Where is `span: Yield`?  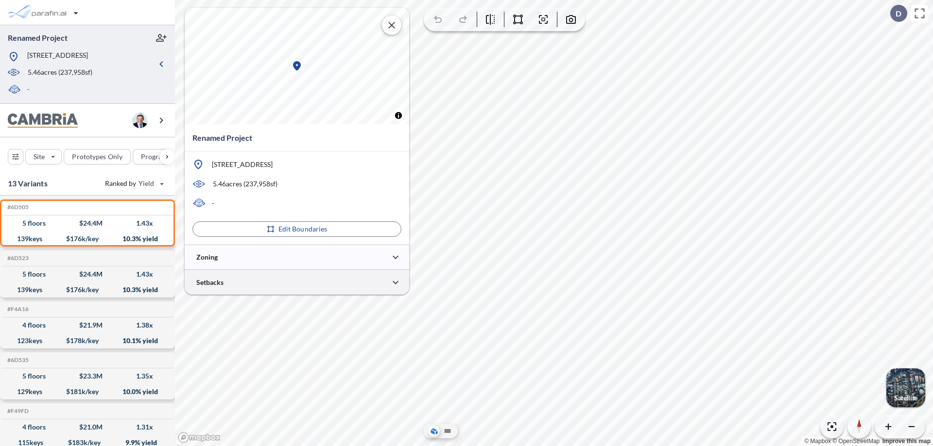 span: Yield is located at coordinates (146, 184).